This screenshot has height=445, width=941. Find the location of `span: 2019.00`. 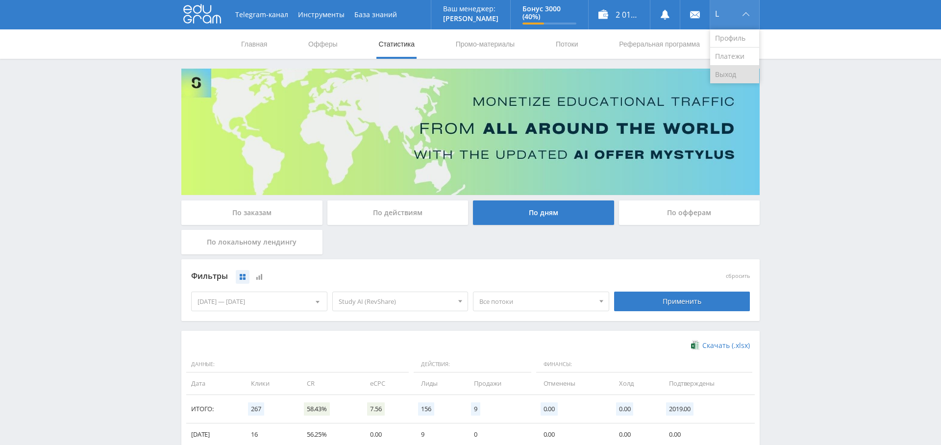

span: 2019.00 is located at coordinates (680, 409).